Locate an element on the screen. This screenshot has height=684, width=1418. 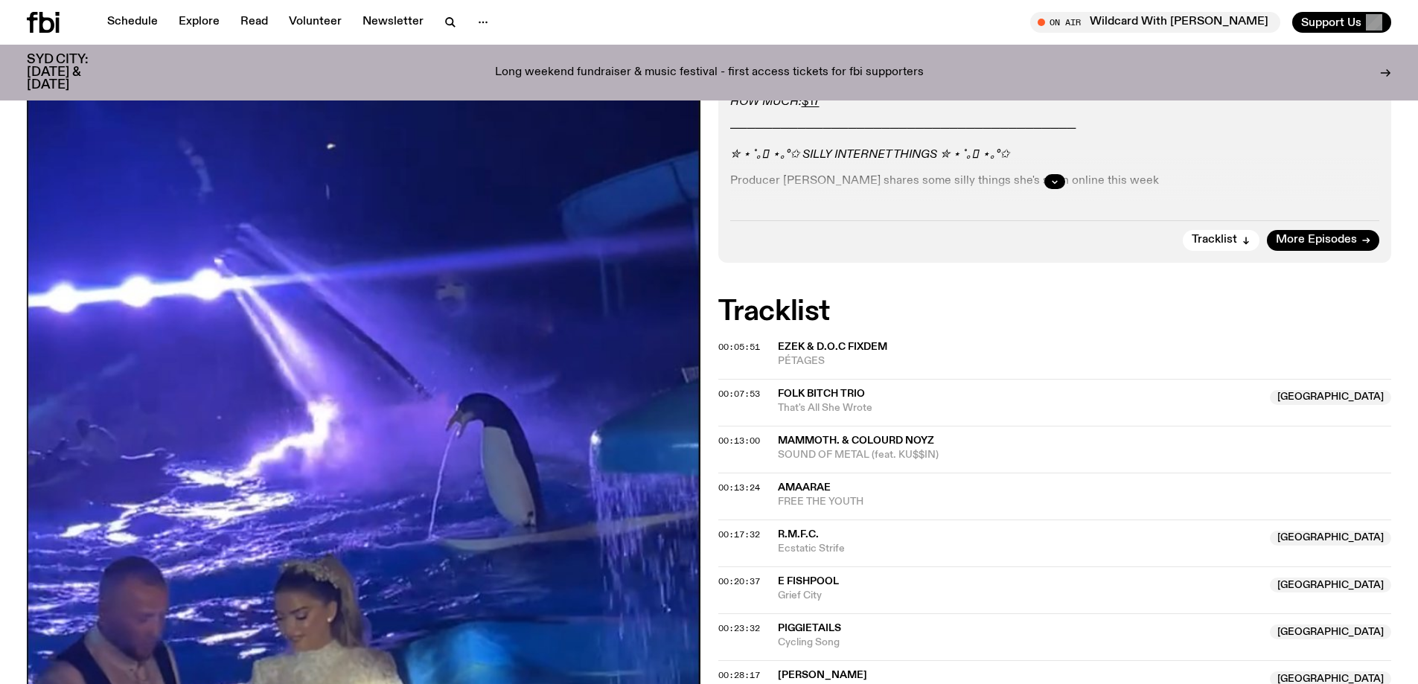
span: SOUND OF METAL (feat. KU$$IN) is located at coordinates (1084, 455).